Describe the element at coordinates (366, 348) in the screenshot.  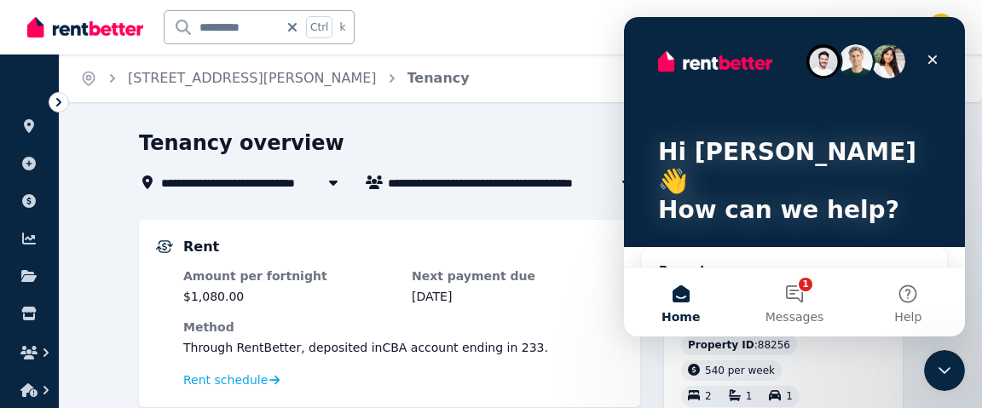
I see `span: Through RentBetter , deposited in CBA account ending in 233 .` at that location.